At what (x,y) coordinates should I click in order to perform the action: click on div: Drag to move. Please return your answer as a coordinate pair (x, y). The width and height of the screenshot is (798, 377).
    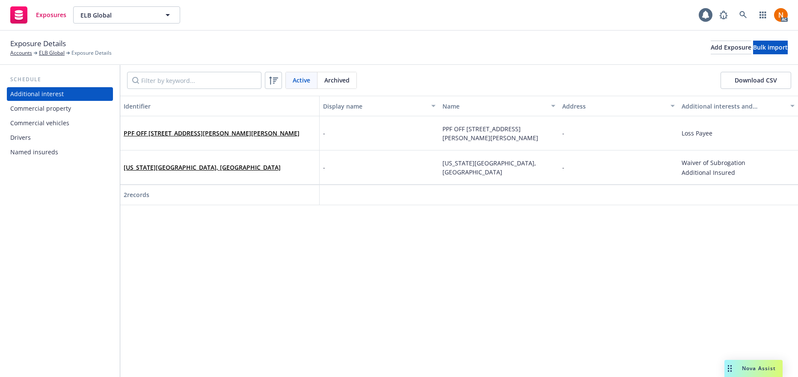
    Looking at the image, I should click on (730, 369).